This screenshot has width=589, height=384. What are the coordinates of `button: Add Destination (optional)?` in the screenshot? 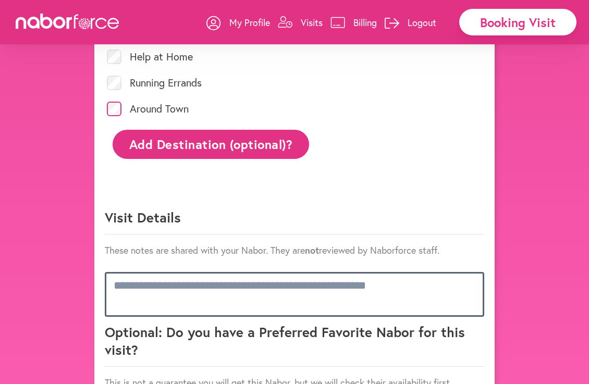 It's located at (210, 144).